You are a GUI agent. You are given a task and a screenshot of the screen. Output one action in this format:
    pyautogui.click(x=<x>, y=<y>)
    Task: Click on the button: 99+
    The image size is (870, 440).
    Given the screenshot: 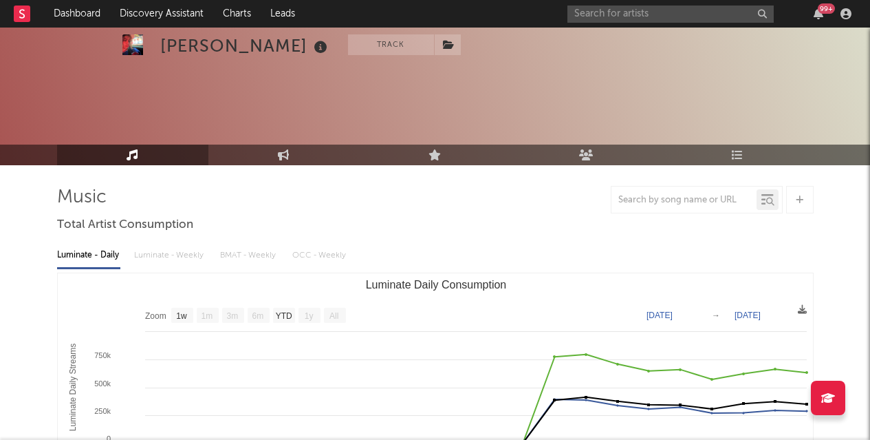 What is the action you would take?
    pyautogui.click(x=819, y=14)
    